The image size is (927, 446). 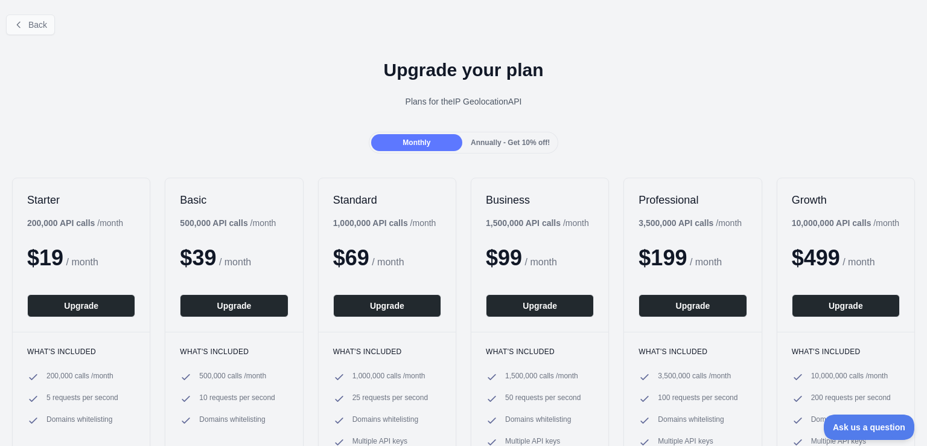 I want to click on h2: Standard, so click(x=387, y=200).